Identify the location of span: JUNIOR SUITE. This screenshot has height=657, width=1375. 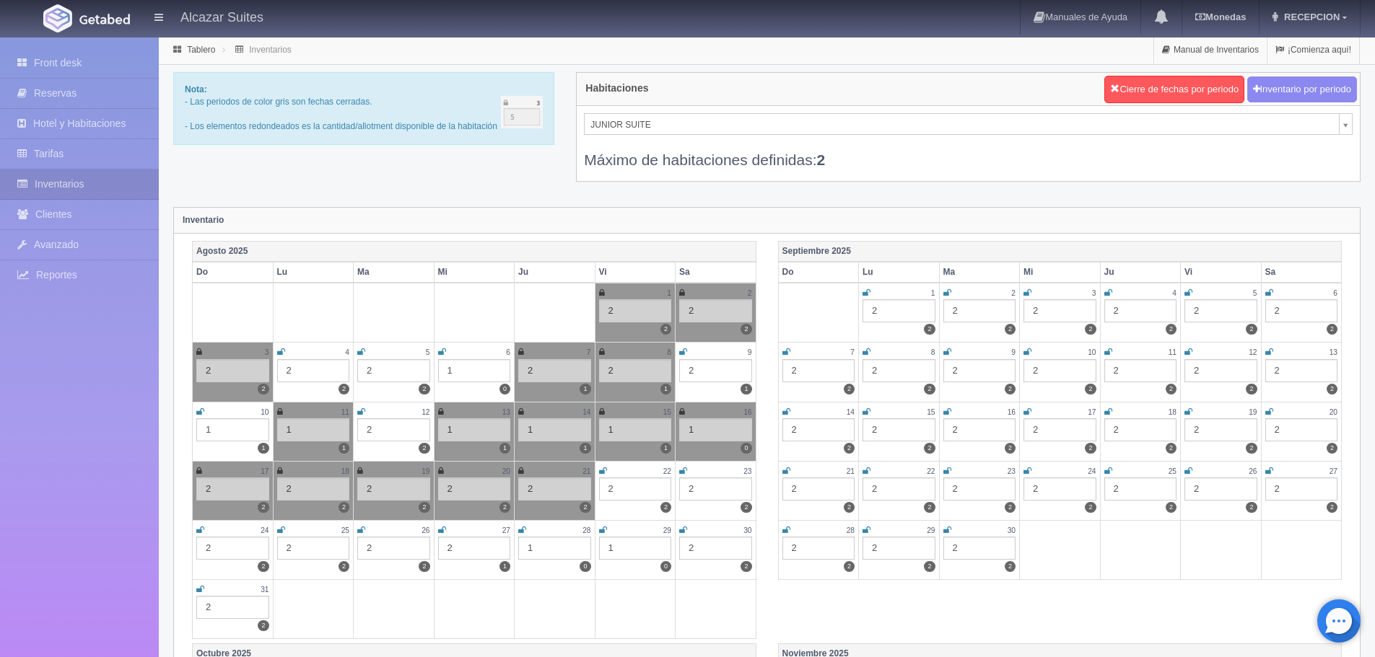
(961, 125).